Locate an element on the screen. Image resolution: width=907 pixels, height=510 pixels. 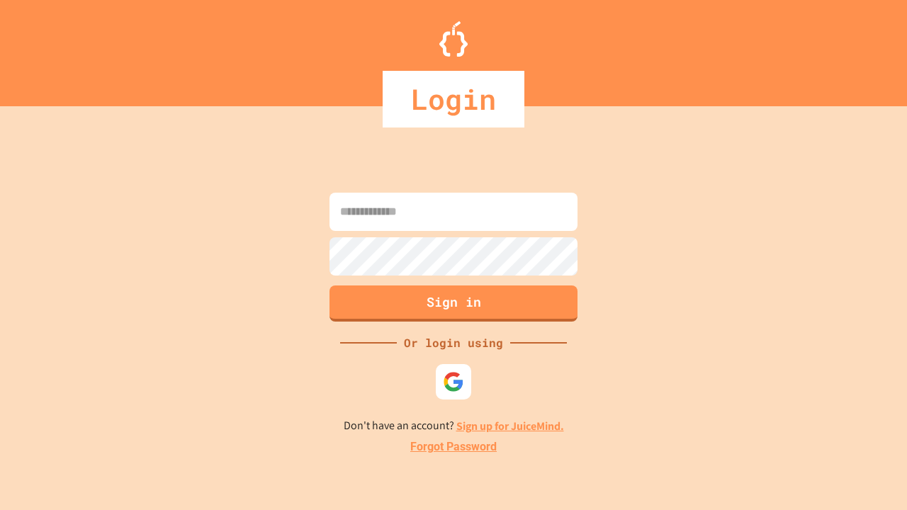
button: Sign in is located at coordinates (454, 303).